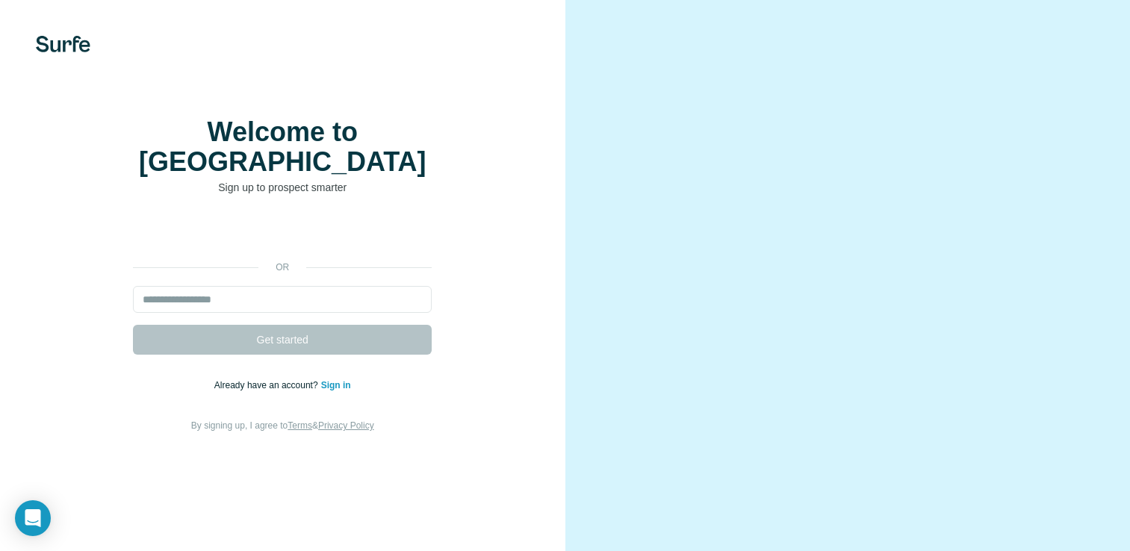 The height and width of the screenshot is (551, 1130). I want to click on p: or, so click(282, 267).